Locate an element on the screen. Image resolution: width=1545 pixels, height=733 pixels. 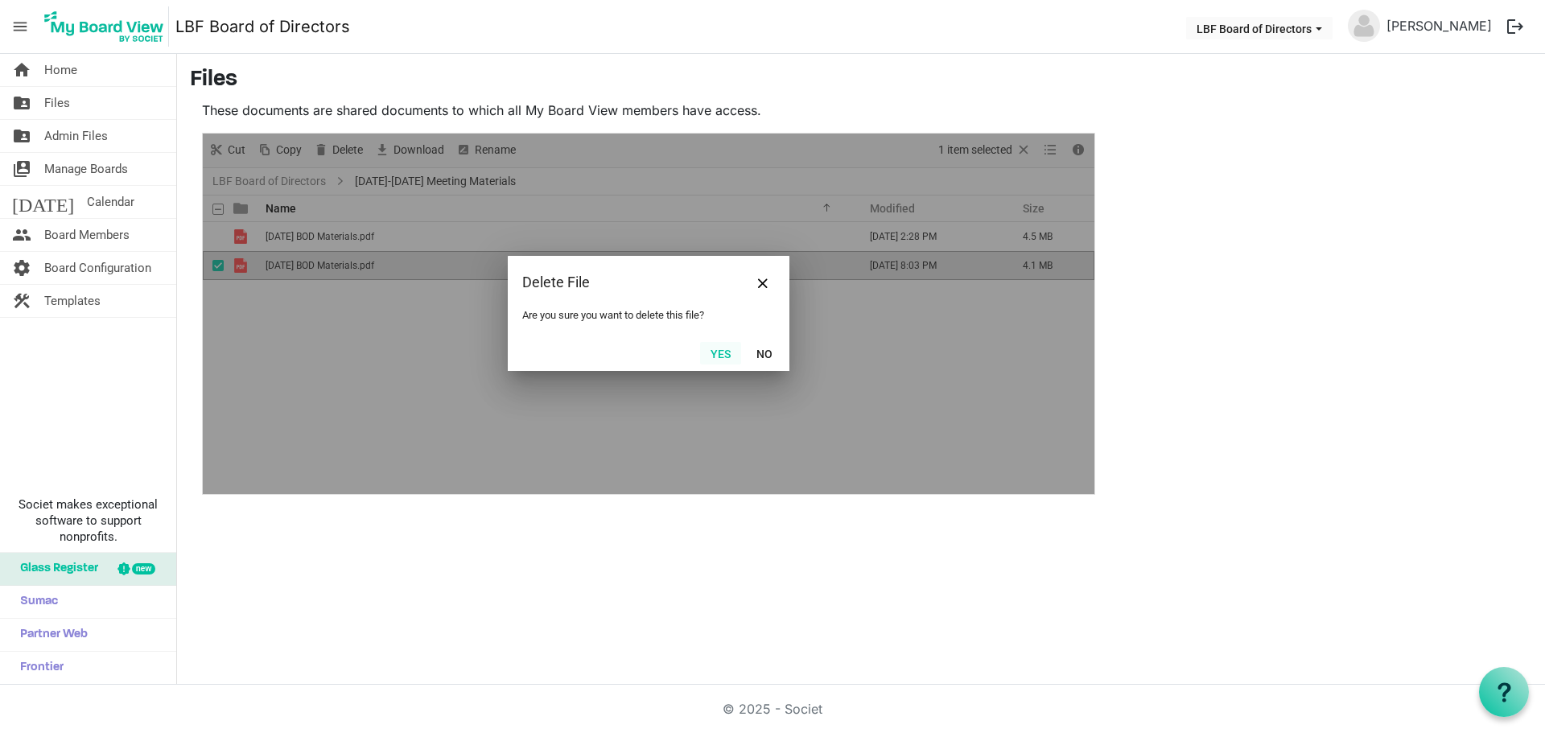
img: no-profile-picture.svg is located at coordinates (1364, 26).